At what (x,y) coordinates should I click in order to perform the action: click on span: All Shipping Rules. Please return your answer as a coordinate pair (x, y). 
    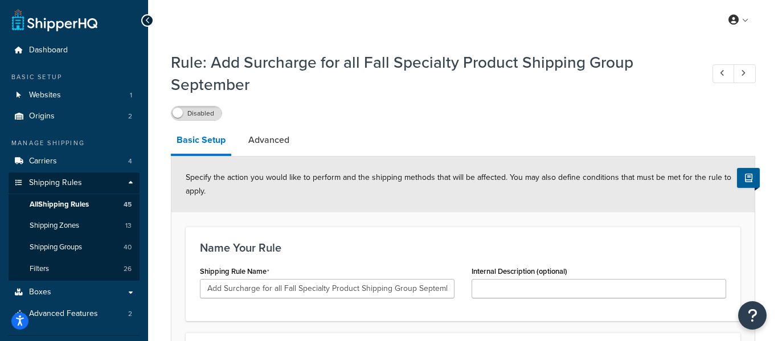
    Looking at the image, I should click on (59, 204).